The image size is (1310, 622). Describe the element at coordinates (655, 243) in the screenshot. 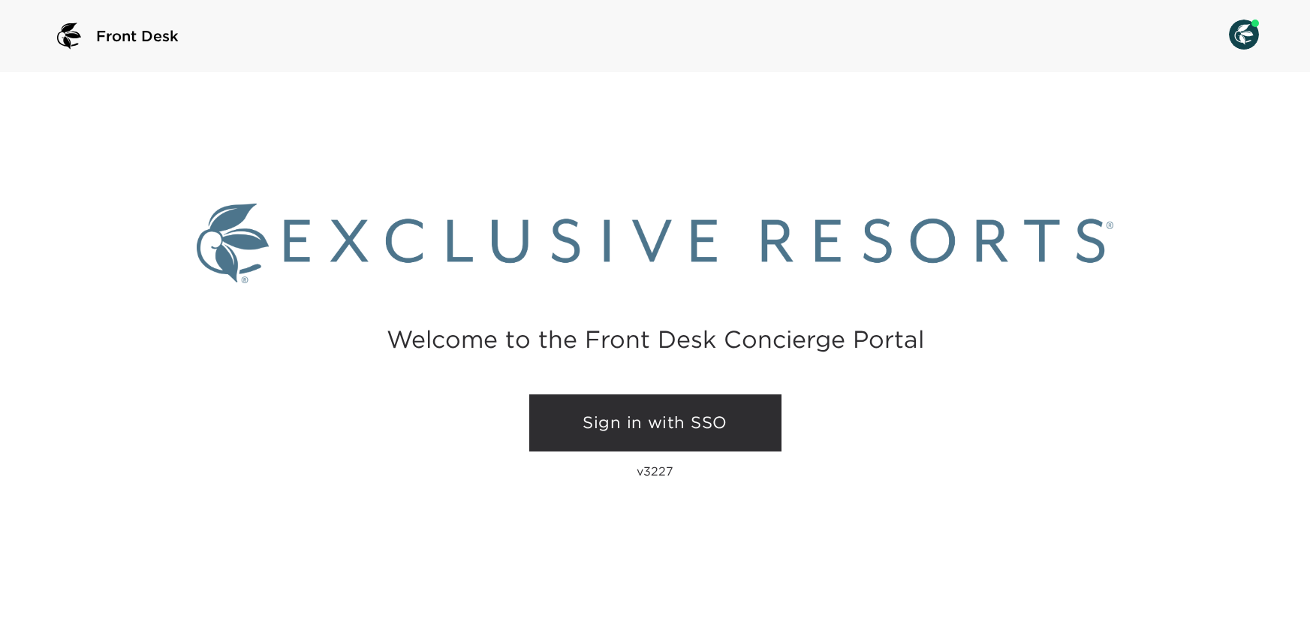

I see `img: Exclusive Resorts logo` at that location.